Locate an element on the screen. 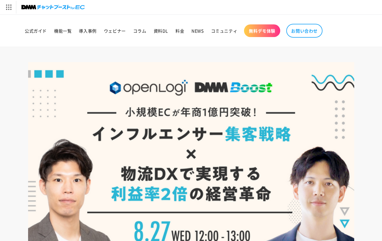 Image resolution: width=382 pixels, height=241 pixels. a: 資料DL is located at coordinates (161, 31).